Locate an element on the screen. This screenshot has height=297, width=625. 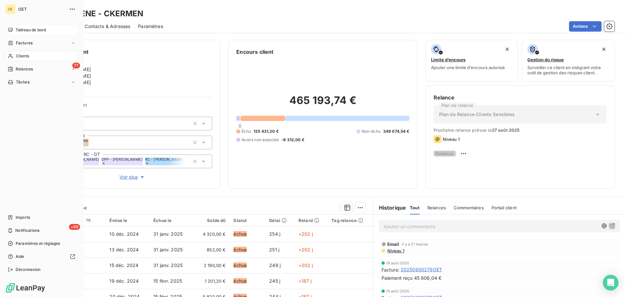
button: Gestion du risqueSurveiller ce client en intégrant votre outil de gestion des risques client. is located at coordinates (568, 61).